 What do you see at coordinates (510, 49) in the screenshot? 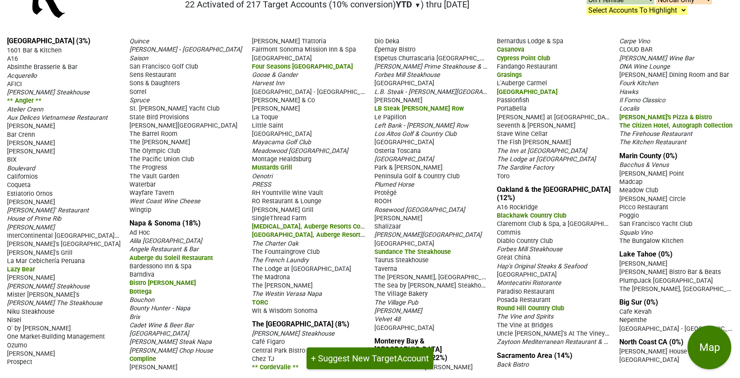
I see `span: Casanova` at bounding box center [510, 49].